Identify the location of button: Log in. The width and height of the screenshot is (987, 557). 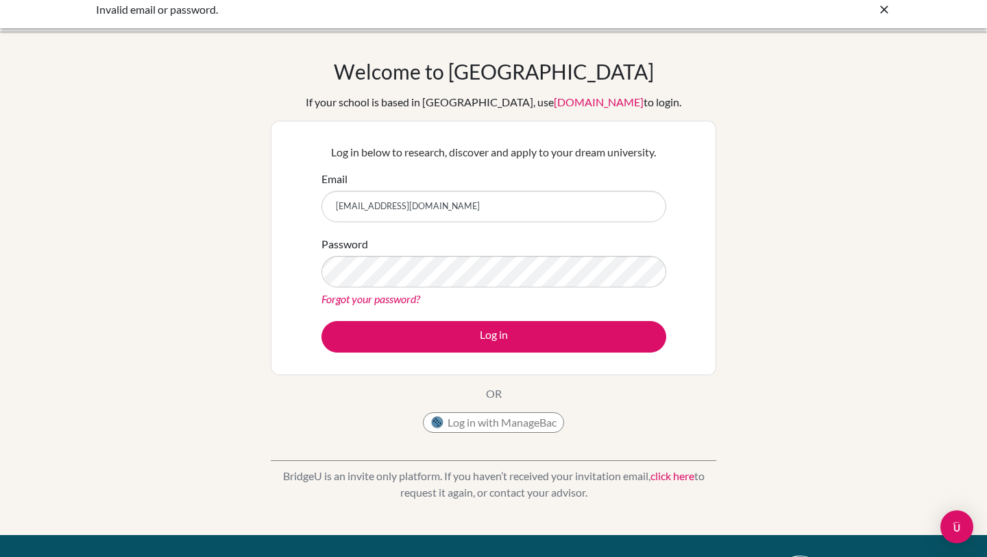
(494, 337).